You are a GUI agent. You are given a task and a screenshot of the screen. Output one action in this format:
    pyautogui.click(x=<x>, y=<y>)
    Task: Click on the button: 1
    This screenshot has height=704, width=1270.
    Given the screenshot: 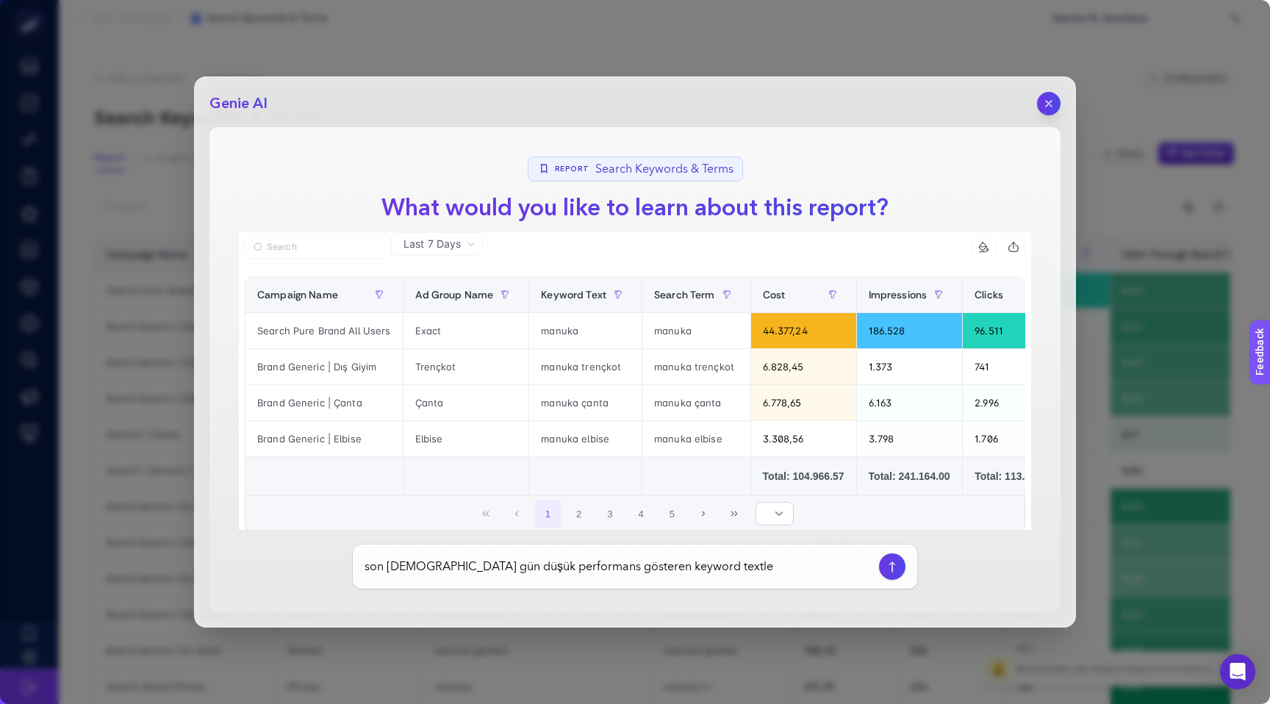 What is the action you would take?
    pyautogui.click(x=548, y=514)
    